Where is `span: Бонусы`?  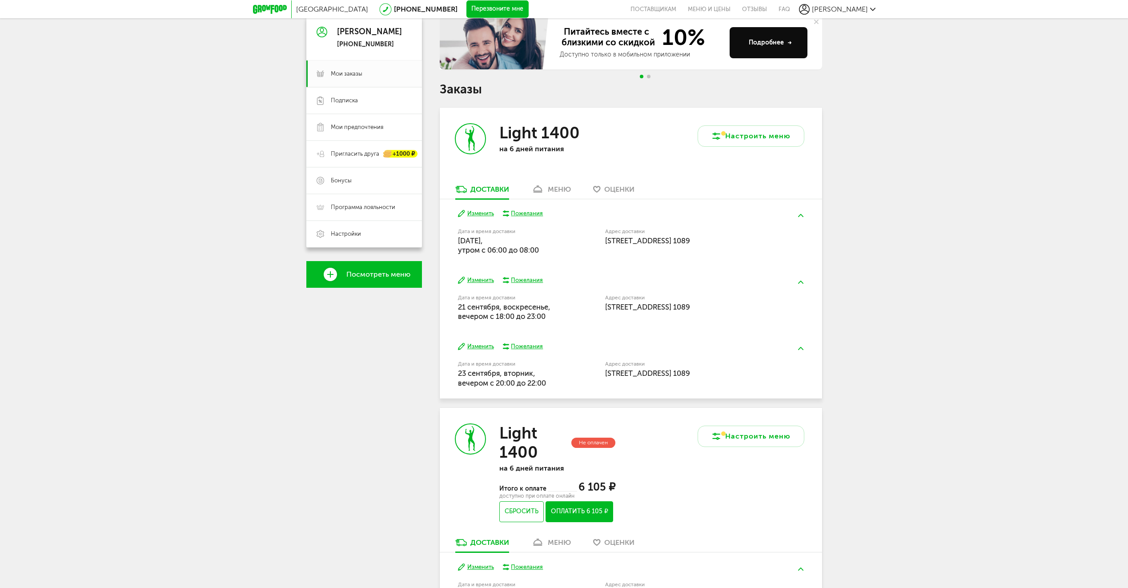
span: Бонусы is located at coordinates (341, 181).